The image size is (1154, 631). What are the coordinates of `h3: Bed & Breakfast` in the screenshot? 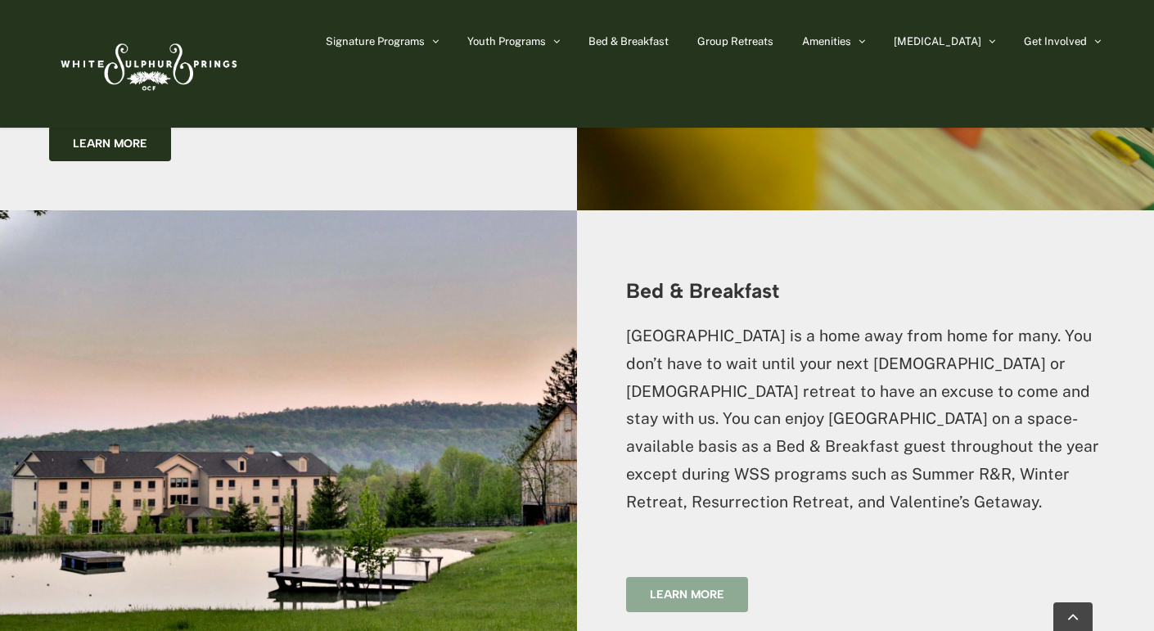 It's located at (865, 291).